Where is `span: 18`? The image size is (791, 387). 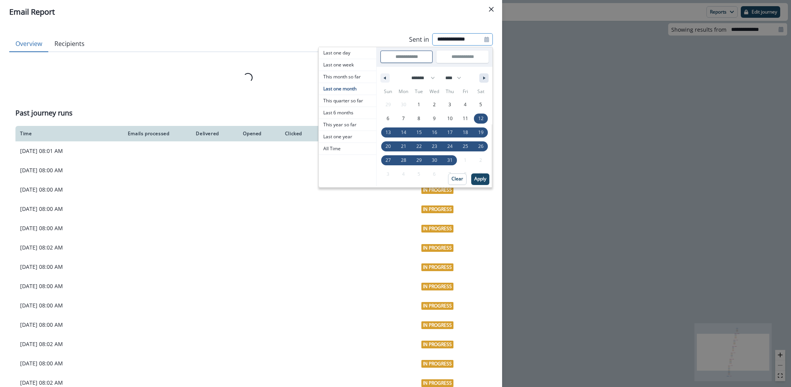 span: 18 is located at coordinates (466, 133).